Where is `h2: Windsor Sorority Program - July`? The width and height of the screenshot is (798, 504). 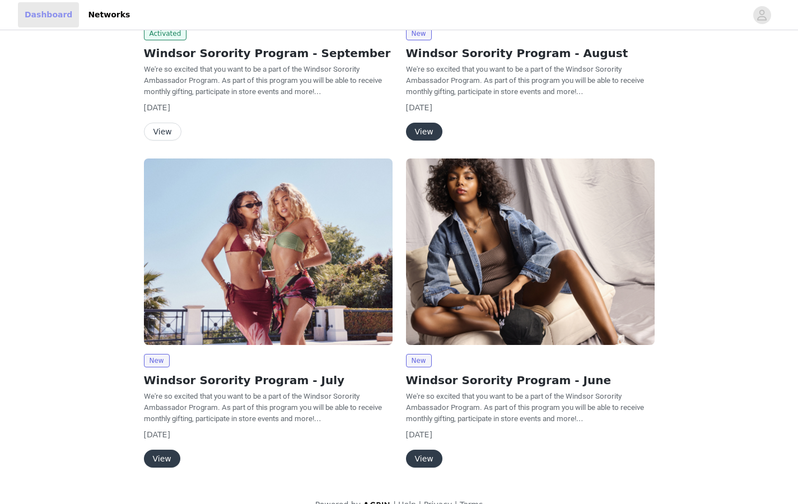
h2: Windsor Sorority Program - July is located at coordinates (268, 380).